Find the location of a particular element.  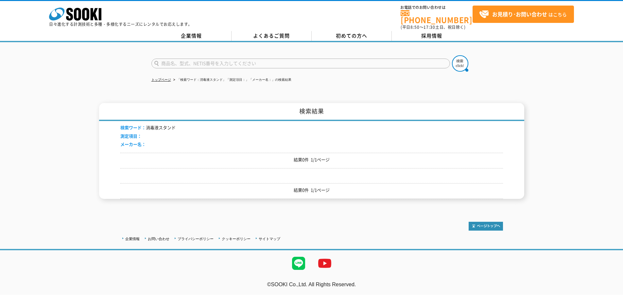

li: 「検索ワード：消毒液スタンド」「測定項目：」「メーカー名：」の検索結果 is located at coordinates (231, 80).